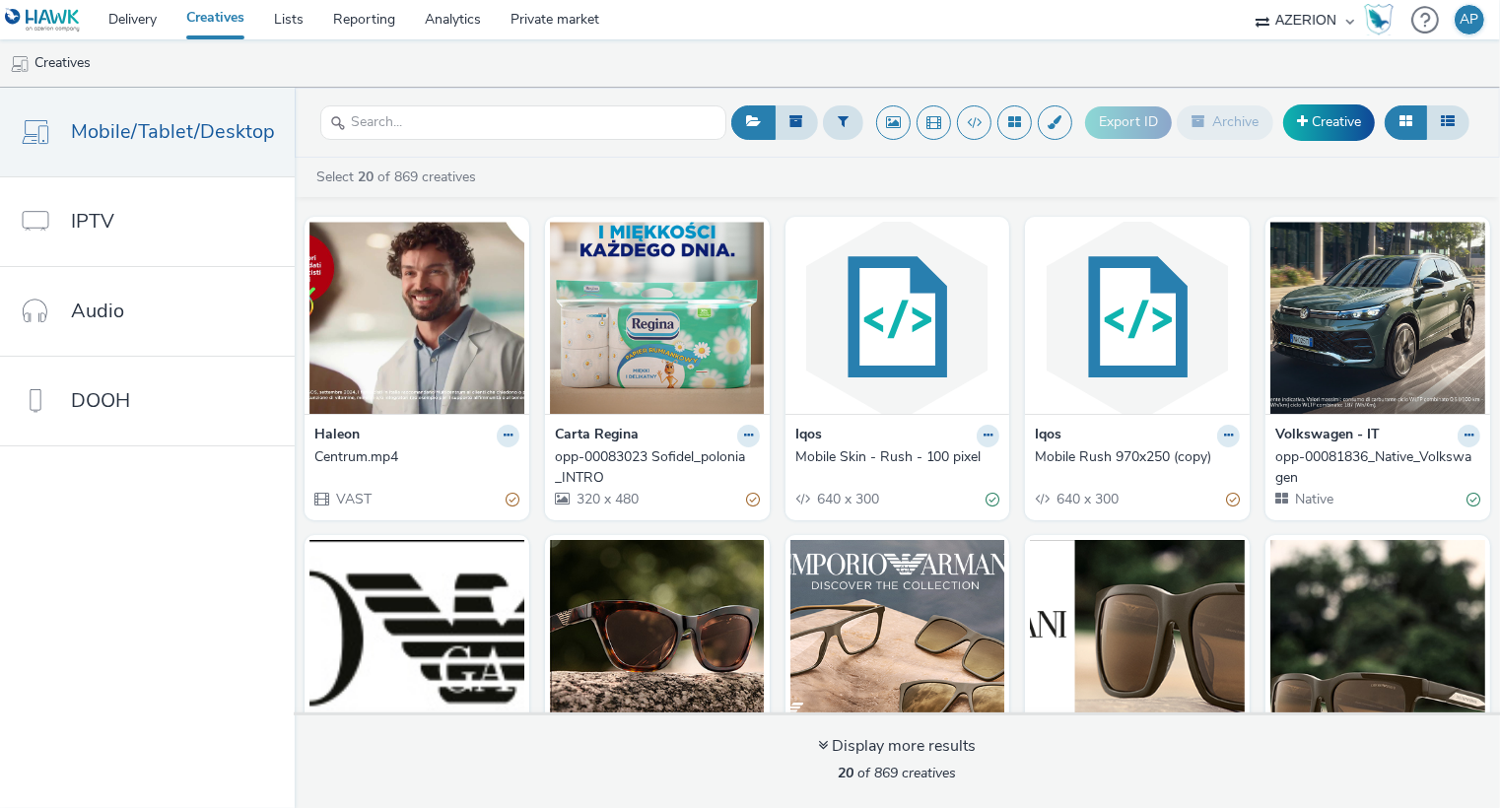 The image size is (1500, 808). What do you see at coordinates (20, 64) in the screenshot?
I see `img: mobile` at bounding box center [20, 64].